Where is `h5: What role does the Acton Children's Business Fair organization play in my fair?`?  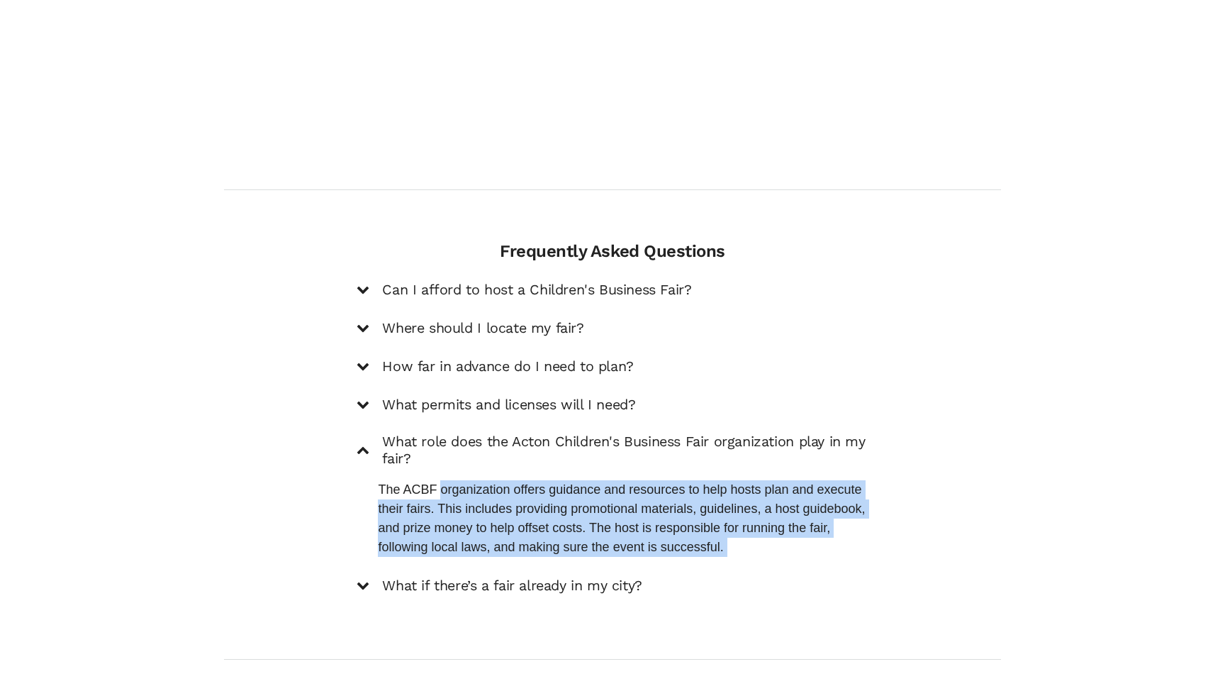 h5: What role does the Acton Children's Business Fair organization play in my fair? is located at coordinates (625, 450).